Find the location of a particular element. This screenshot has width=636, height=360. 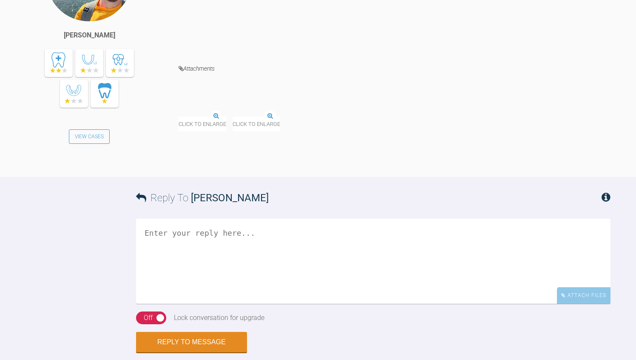

h3: Reply To is located at coordinates (202, 198).